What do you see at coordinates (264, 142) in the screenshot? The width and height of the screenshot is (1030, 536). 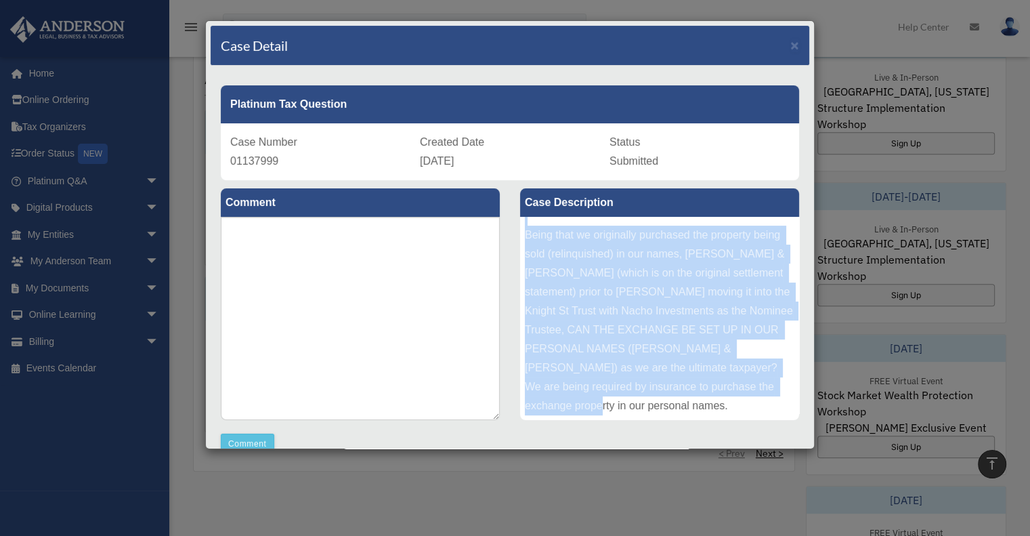 I see `span: Case Number` at bounding box center [264, 142].